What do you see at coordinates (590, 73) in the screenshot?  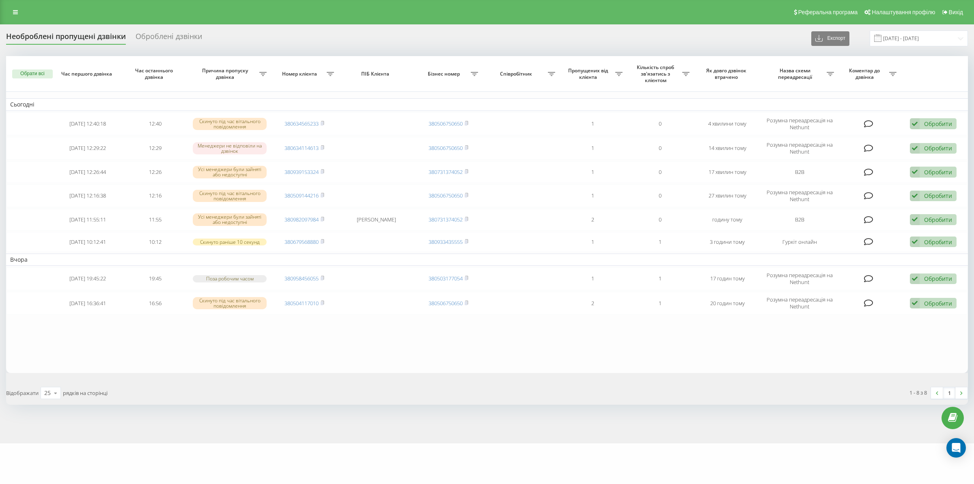 I see `span: Пропущених від клієнта` at bounding box center [590, 73].